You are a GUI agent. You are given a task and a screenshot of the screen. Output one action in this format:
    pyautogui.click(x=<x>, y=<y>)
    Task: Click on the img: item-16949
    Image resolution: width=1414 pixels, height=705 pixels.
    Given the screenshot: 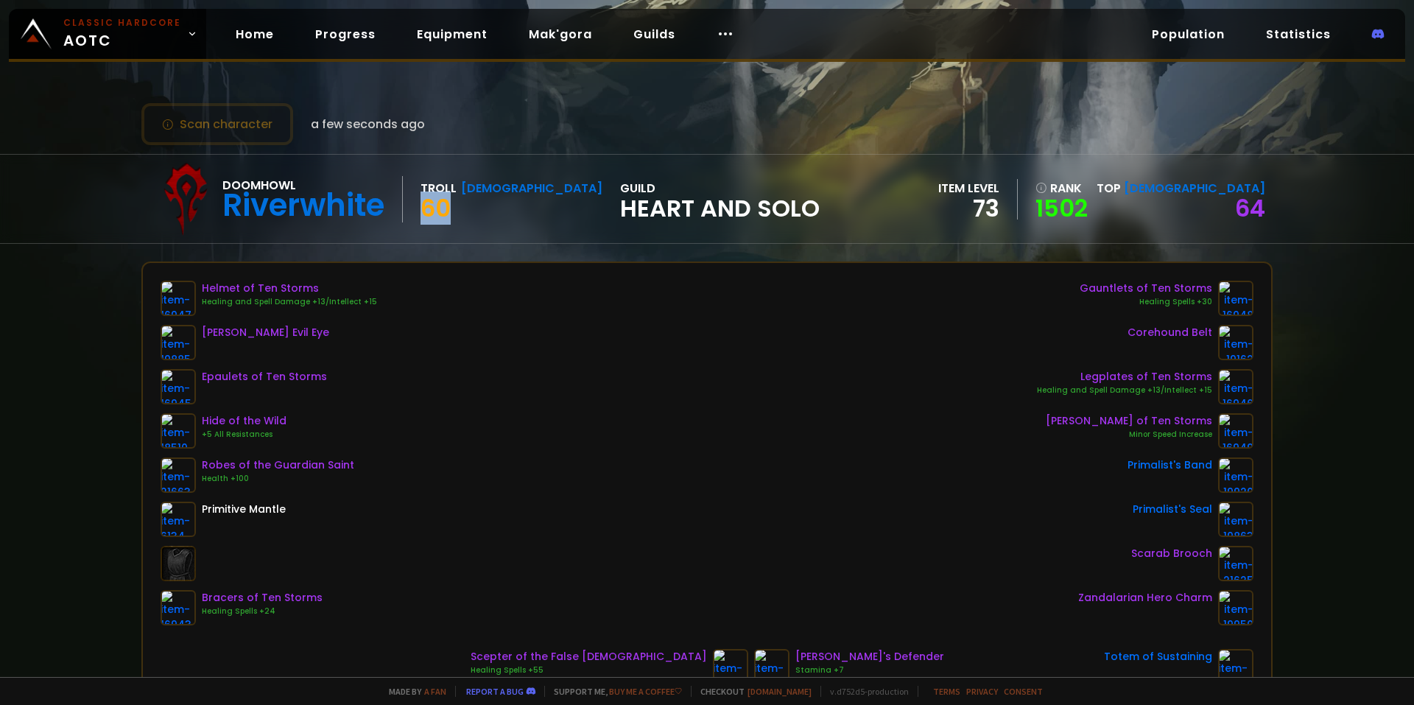 What is the action you would take?
    pyautogui.click(x=1236, y=431)
    